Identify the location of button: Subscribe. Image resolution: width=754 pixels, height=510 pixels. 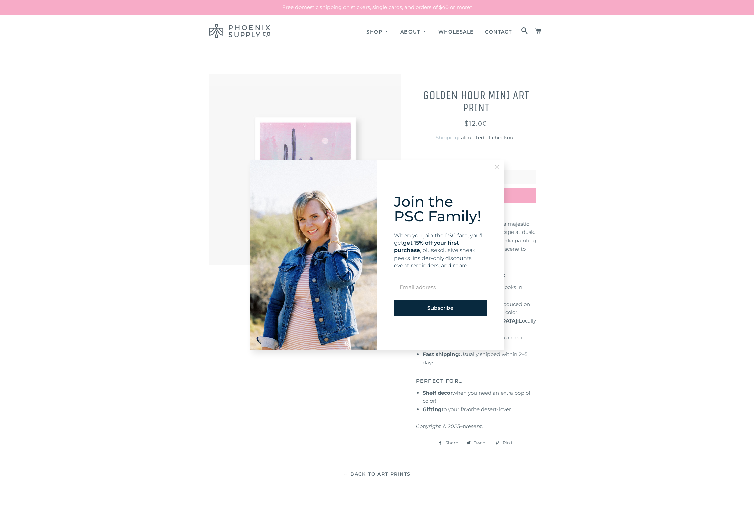
(440, 308).